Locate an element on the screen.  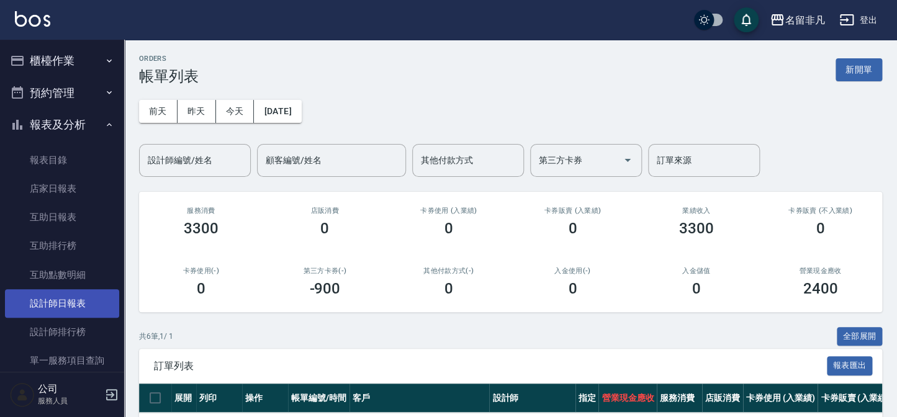
th: 帳單編號/時間 is located at coordinates (318, 398).